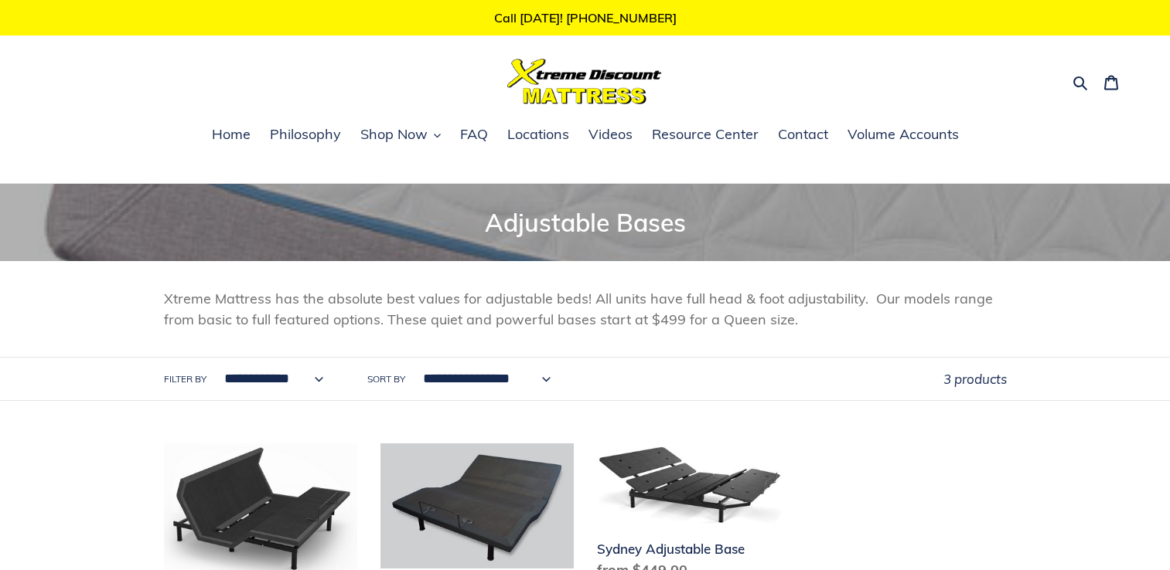 This screenshot has width=1170, height=570. Describe the element at coordinates (802, 135) in the screenshot. I see `a: Contact` at that location.